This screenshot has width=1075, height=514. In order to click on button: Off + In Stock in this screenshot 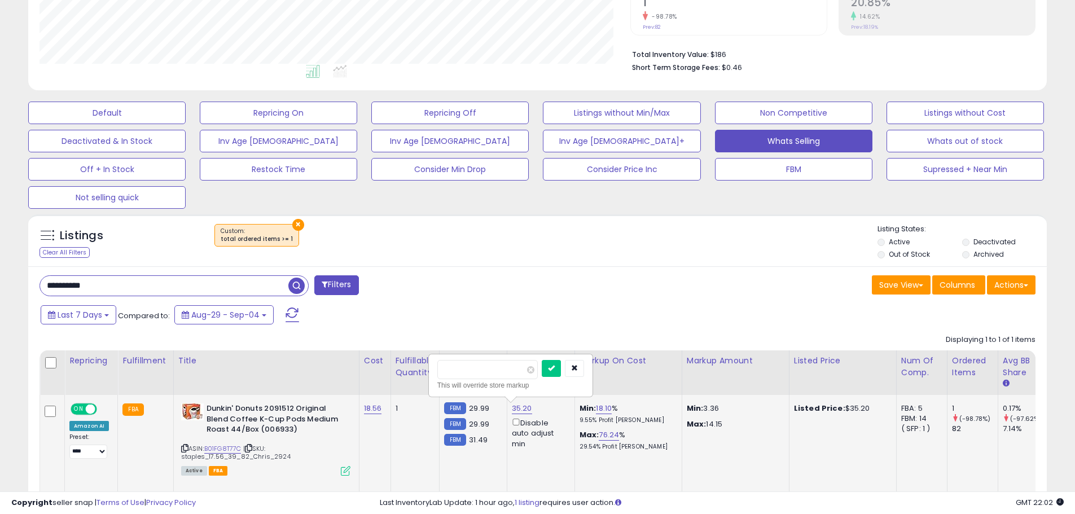, I will do `click(107, 169)`.